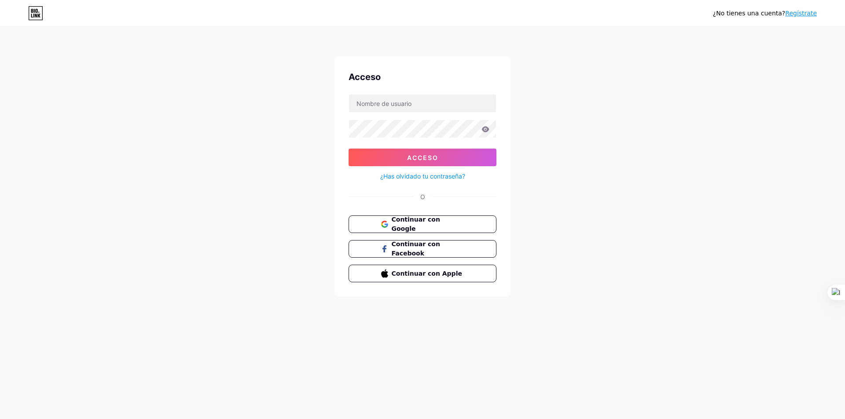  What do you see at coordinates (423, 224) in the screenshot?
I see `button: Continuar con Google` at bounding box center [423, 224].